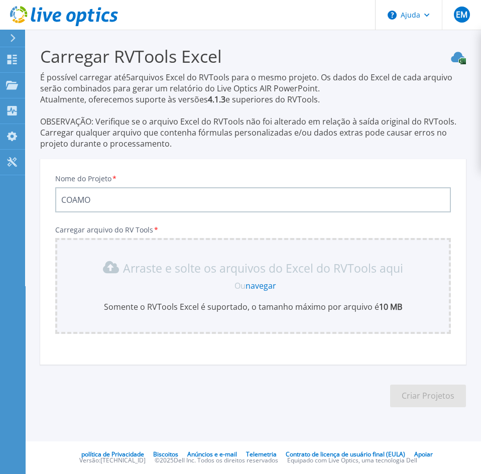 This screenshot has height=474, width=481. I want to click on font: 5, so click(128, 77).